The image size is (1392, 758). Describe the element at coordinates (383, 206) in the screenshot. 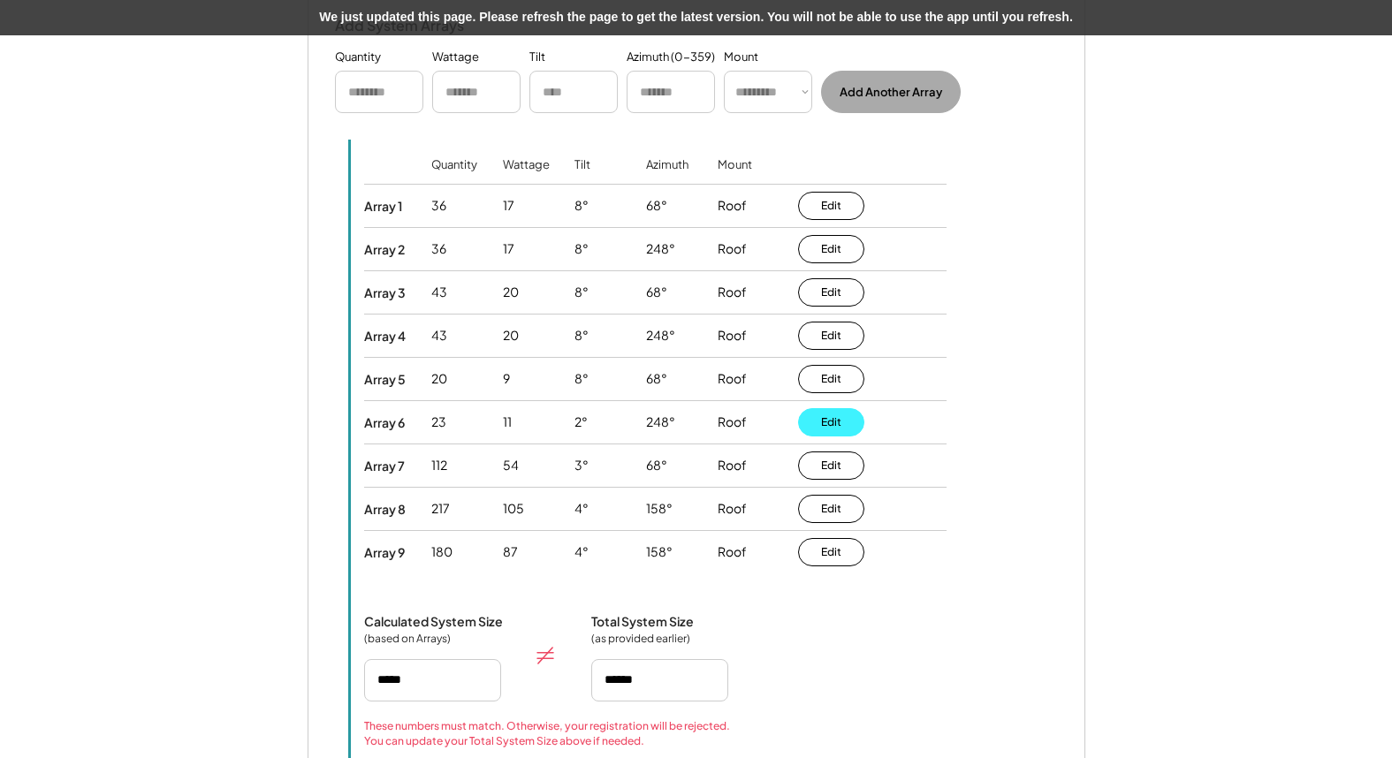

I see `div: Array 1` at that location.